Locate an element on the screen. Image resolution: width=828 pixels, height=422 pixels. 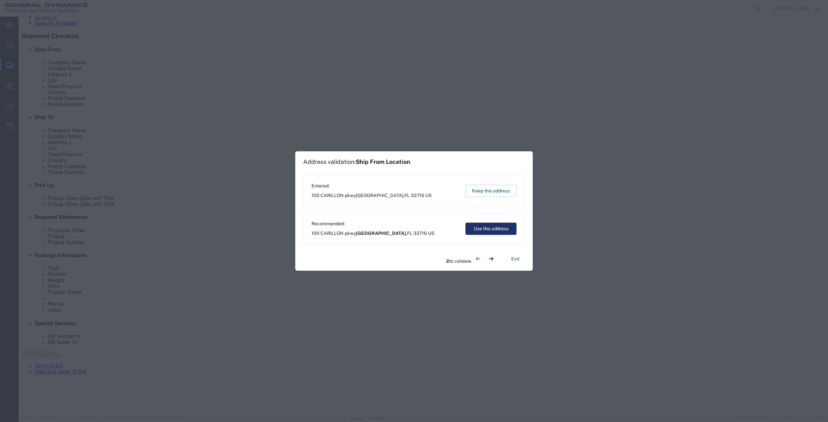
div: to validate is located at coordinates (472, 259).